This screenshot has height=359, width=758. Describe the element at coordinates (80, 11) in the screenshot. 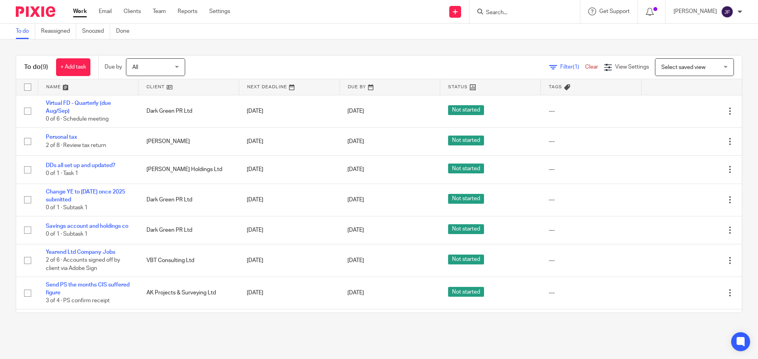

I see `a: Work` at that location.